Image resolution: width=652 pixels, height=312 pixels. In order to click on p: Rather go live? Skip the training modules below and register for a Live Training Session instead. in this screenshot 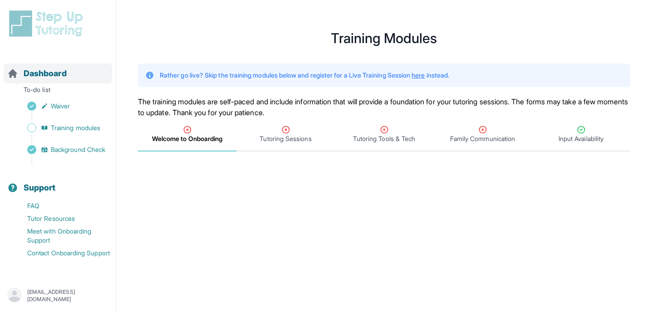, I will do `click(304, 75)`.